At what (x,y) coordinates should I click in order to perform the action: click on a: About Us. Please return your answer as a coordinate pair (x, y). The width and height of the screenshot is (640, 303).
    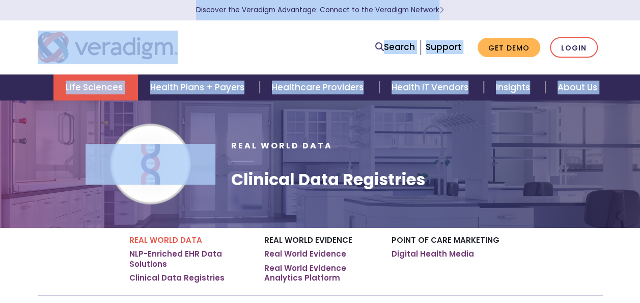
    Looking at the image, I should click on (578, 87).